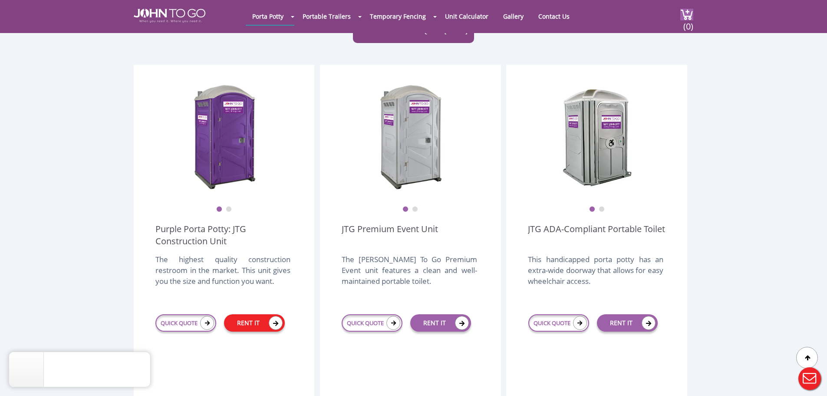  Describe the element at coordinates (554, 16) in the screenshot. I see `a: Contact Us` at that location.